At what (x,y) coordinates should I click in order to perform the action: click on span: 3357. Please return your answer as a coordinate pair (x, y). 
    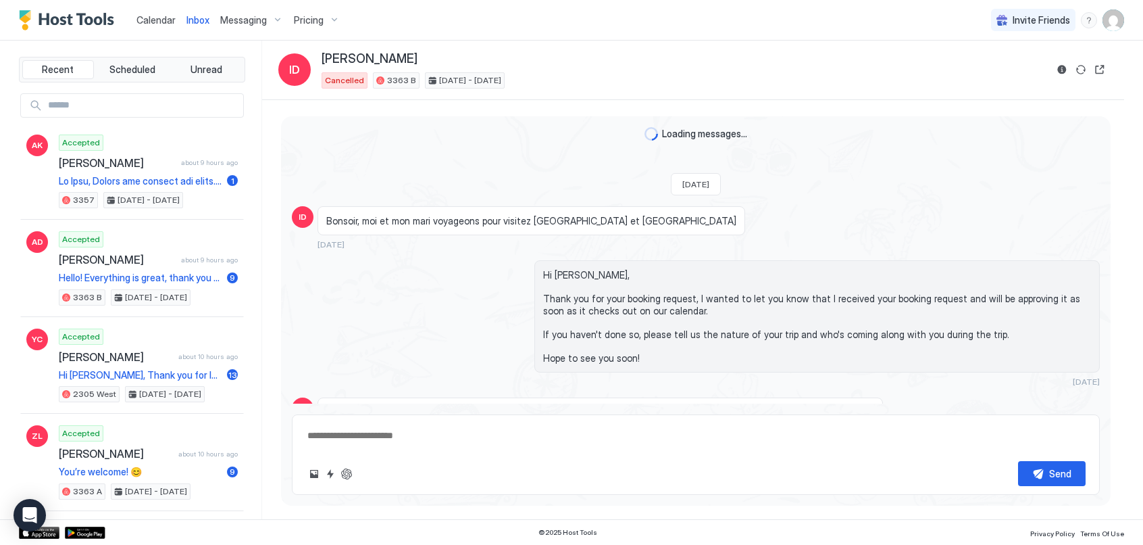
    Looking at the image, I should click on (84, 200).